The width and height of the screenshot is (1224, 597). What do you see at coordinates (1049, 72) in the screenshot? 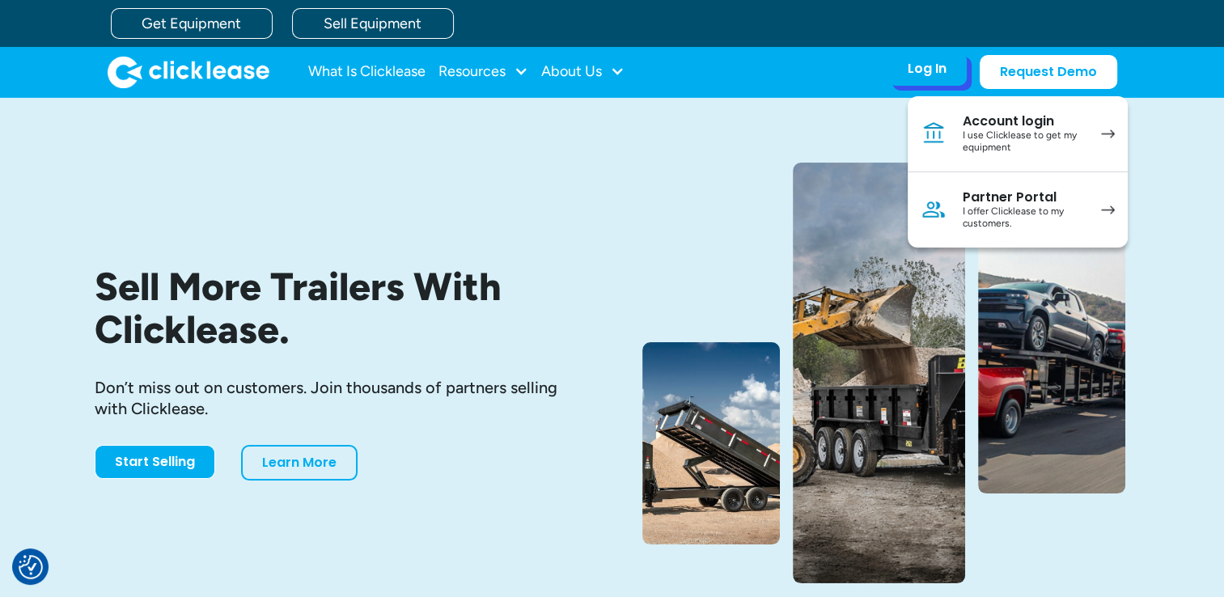
I see `a: Request Demo` at bounding box center [1049, 72].